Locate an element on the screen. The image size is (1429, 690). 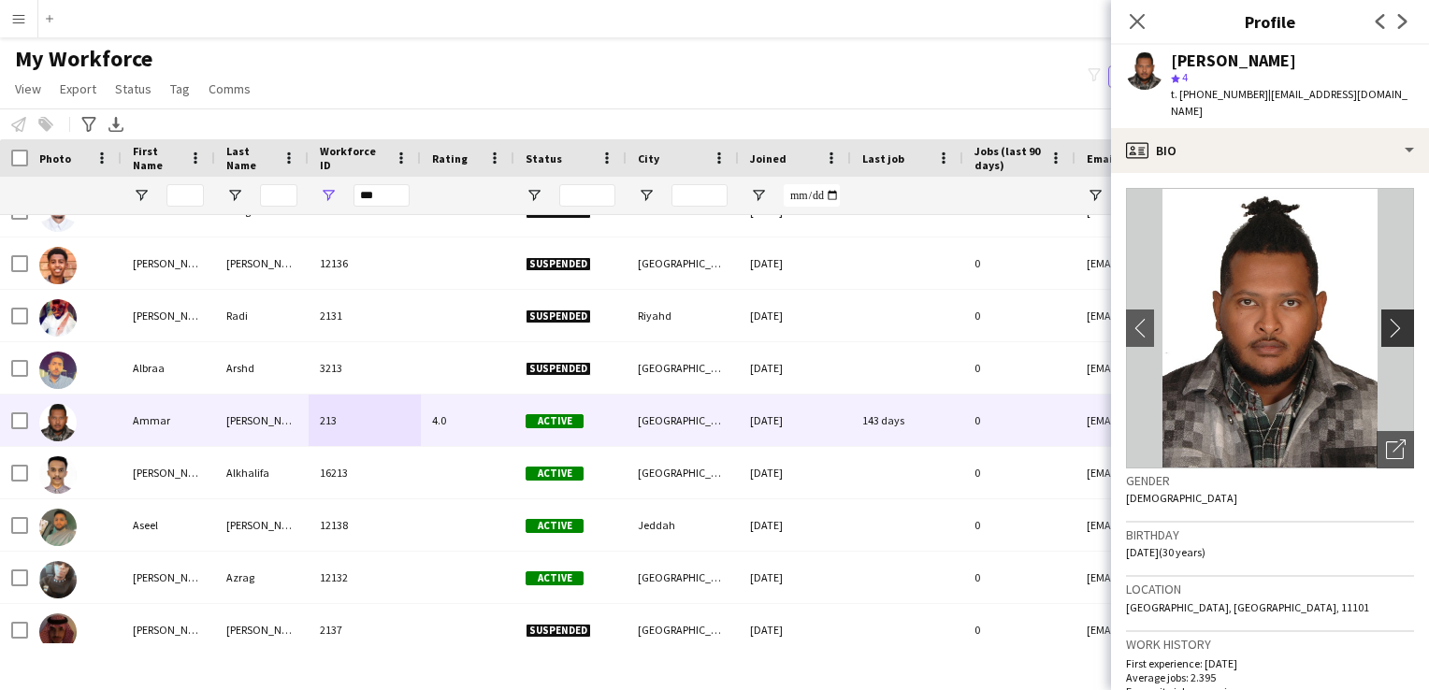
div: 12138 is located at coordinates (365, 525).